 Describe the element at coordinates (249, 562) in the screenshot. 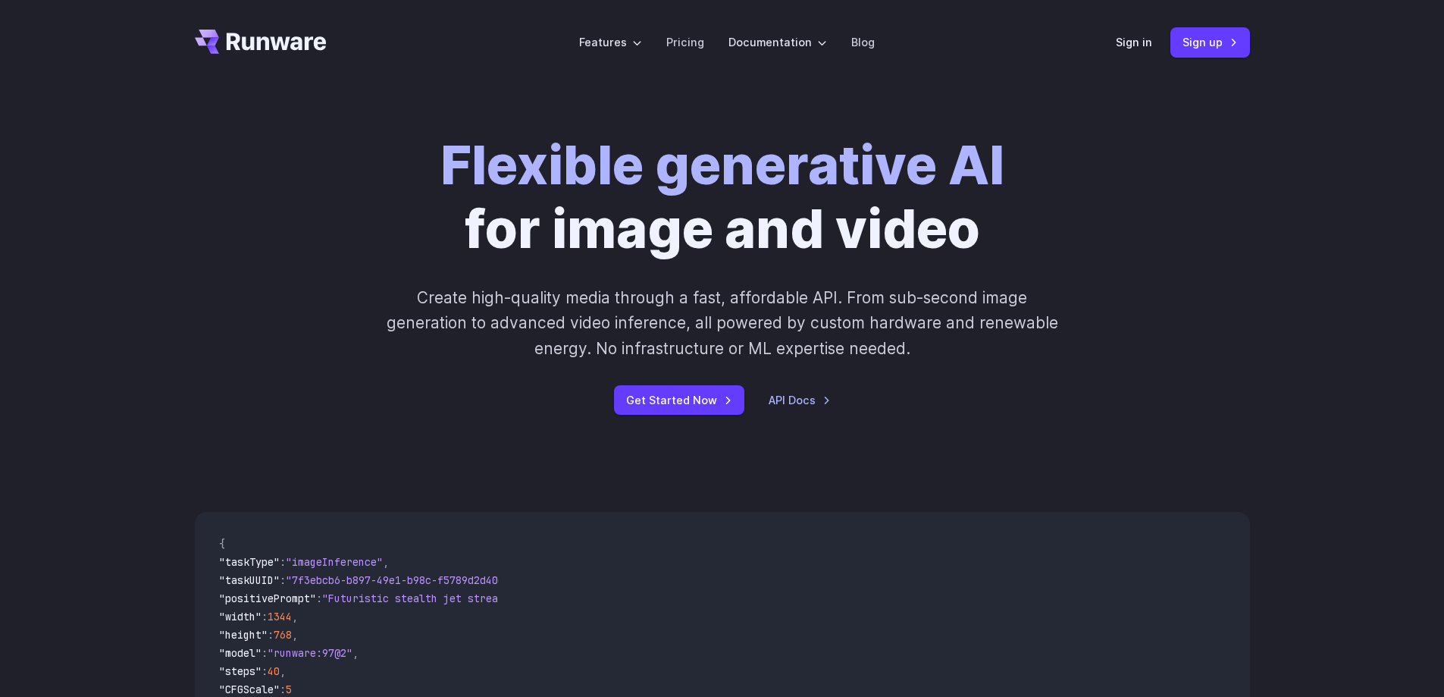

I see `span: "taskType"` at that location.